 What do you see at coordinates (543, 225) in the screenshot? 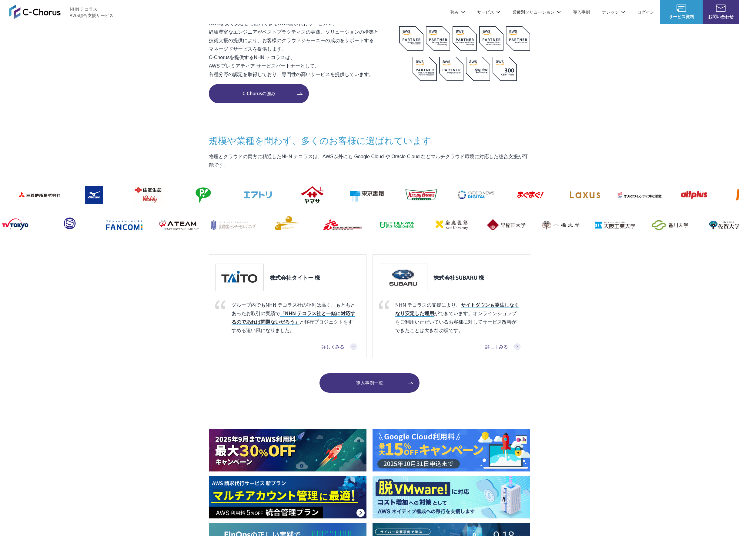
I see `img: 一橋大学` at bounding box center [543, 225].